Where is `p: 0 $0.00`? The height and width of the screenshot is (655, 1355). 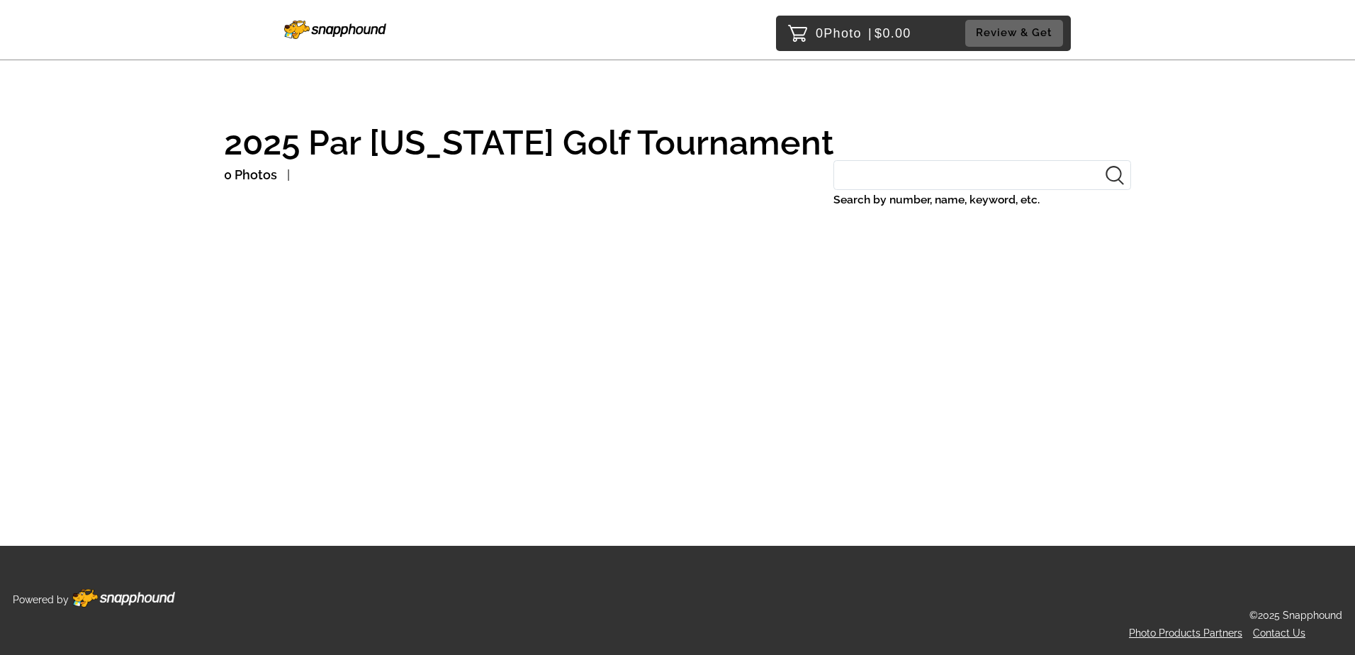 p: 0 $0.00 is located at coordinates (863, 33).